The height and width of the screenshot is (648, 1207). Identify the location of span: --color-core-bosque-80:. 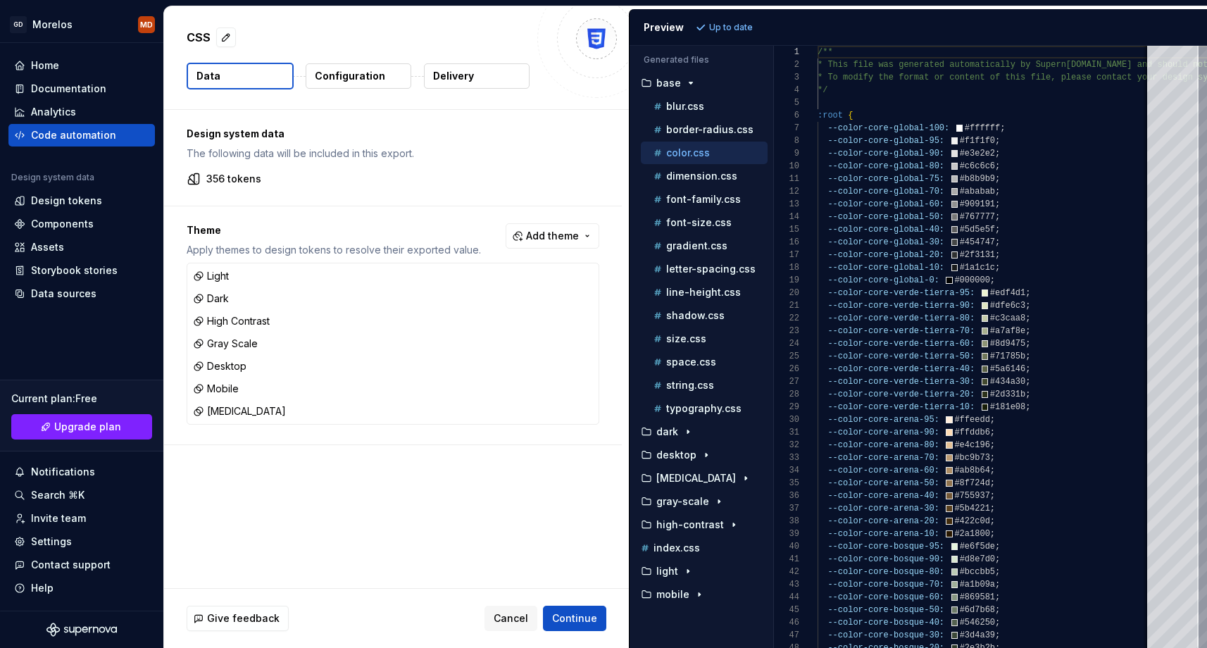
(886, 572).